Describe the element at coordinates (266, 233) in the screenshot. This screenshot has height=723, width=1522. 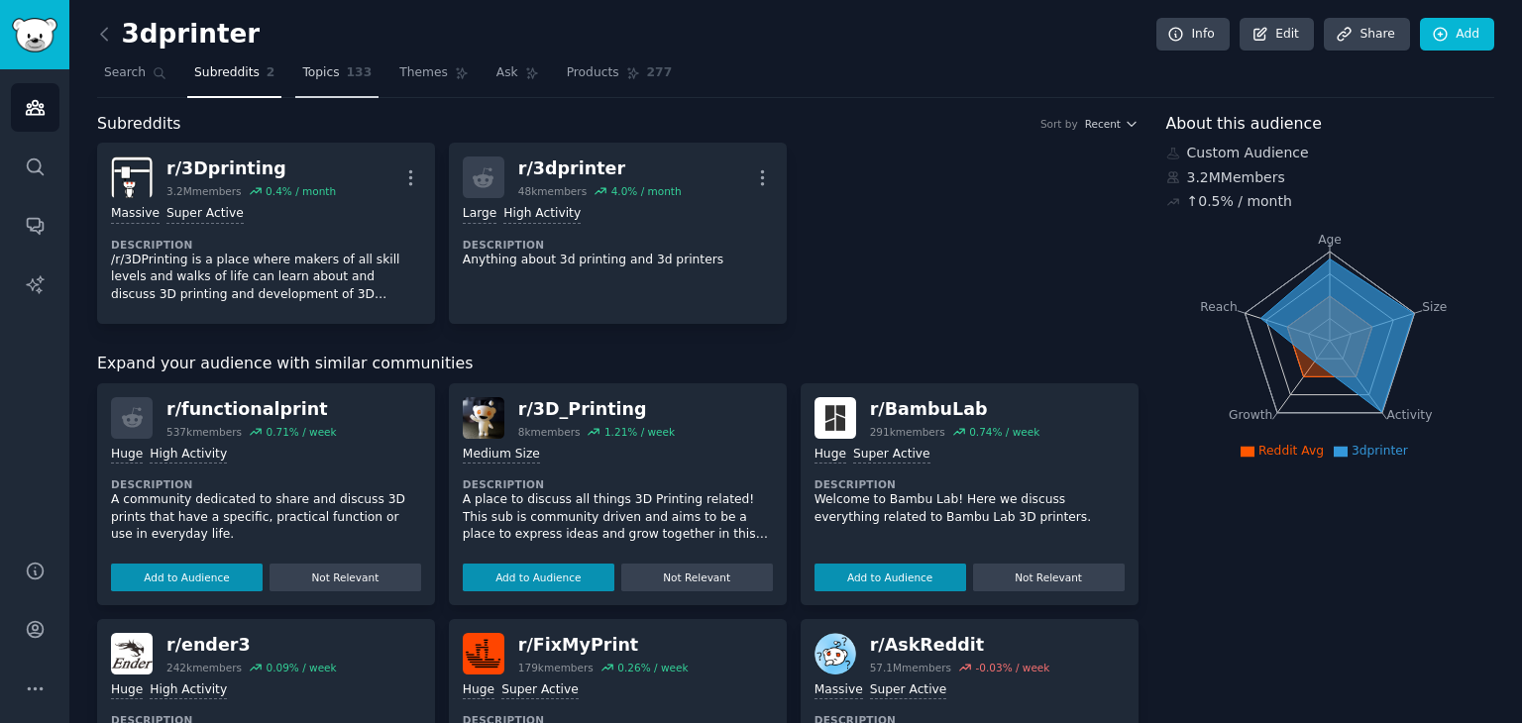
I see `a: 3Dprintingr/3Dprinting3.2Mmembers0.4% / monthMassiveSuper ActiveDescription/r/3DPrinting is a pla...` at that location.